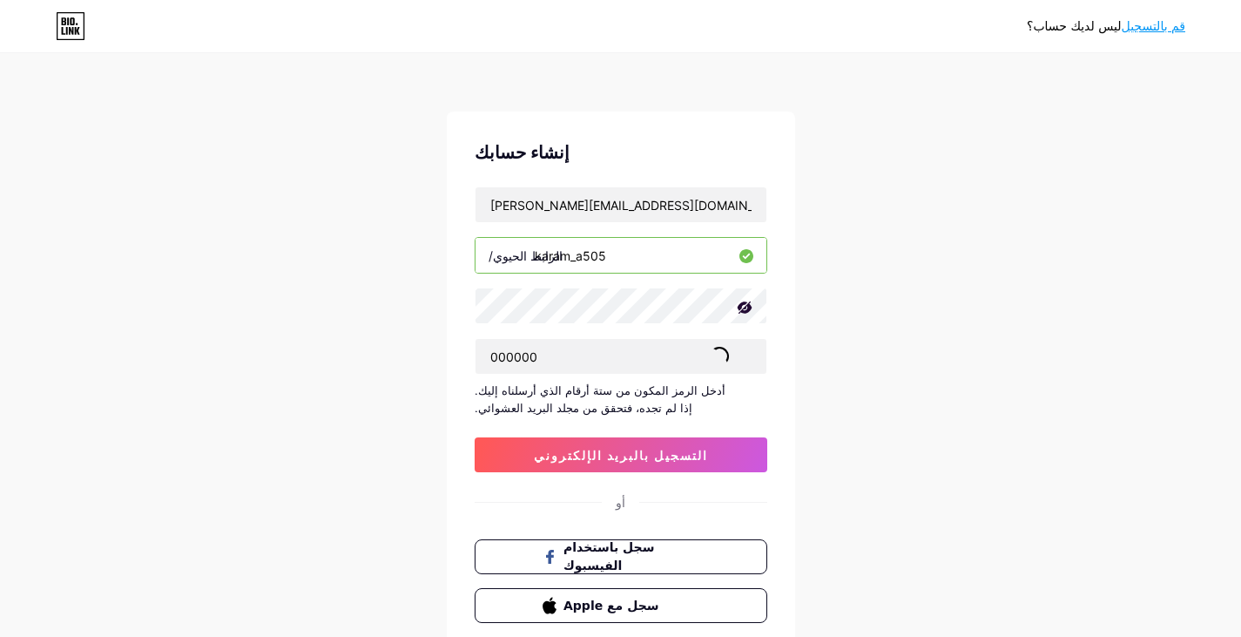  I want to click on input: بريد إلكتروني, so click(621, 205).